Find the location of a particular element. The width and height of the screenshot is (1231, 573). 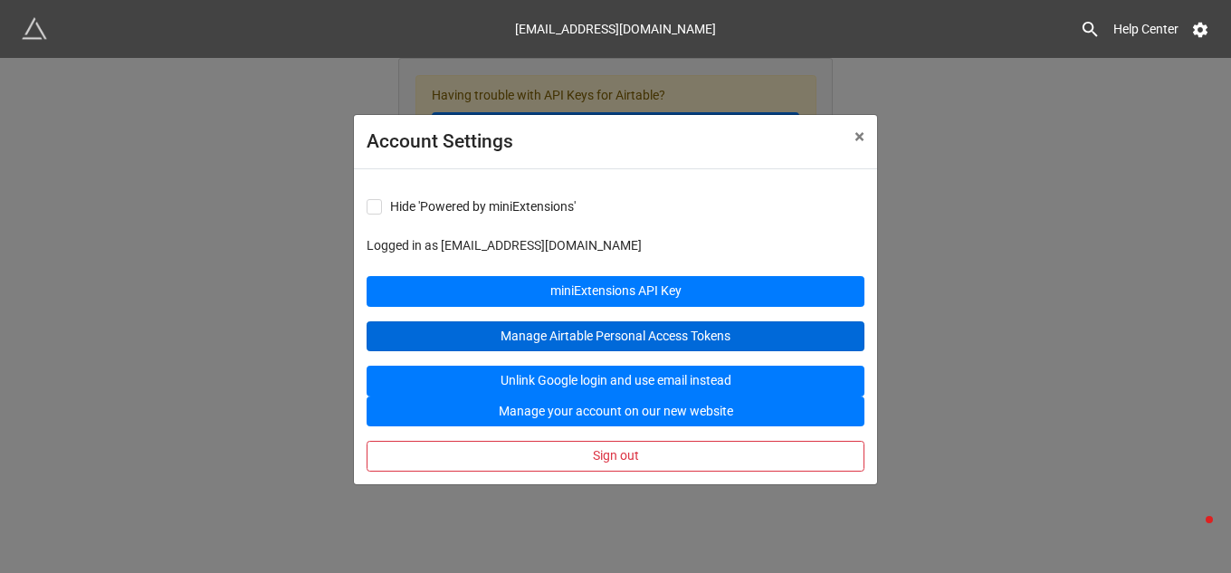

a: miniExtensions API Key is located at coordinates (616, 291).